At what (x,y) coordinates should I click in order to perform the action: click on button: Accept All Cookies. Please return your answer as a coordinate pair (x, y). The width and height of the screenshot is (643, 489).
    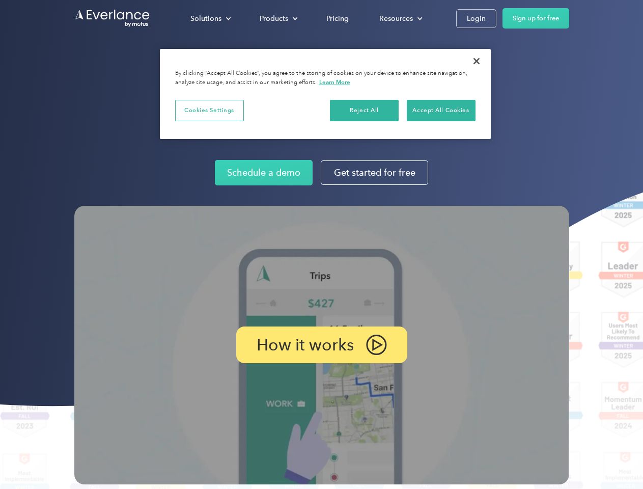
    Looking at the image, I should click on (441, 110).